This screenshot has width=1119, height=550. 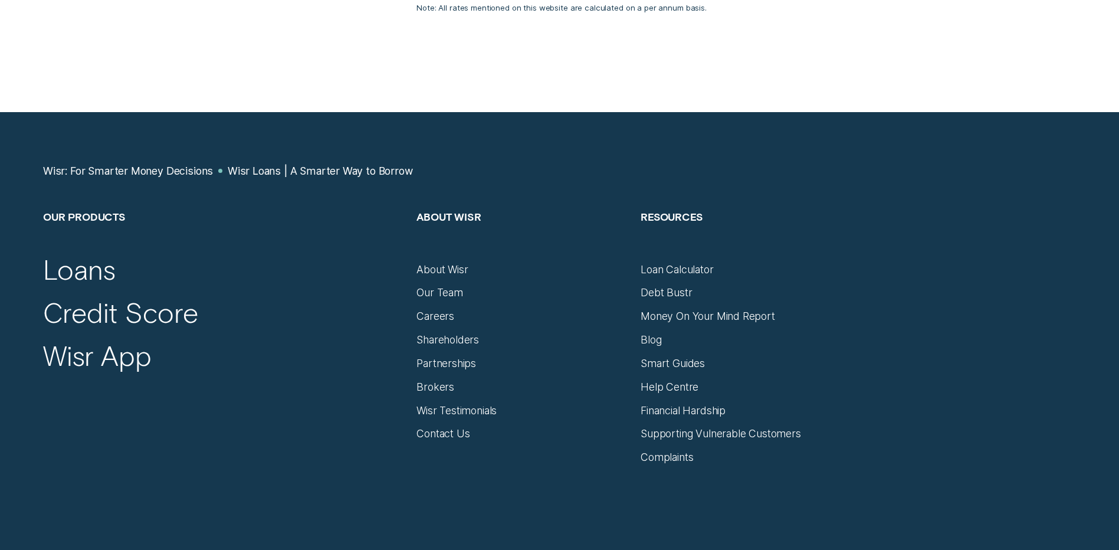 I want to click on div: Loans, so click(x=79, y=269).